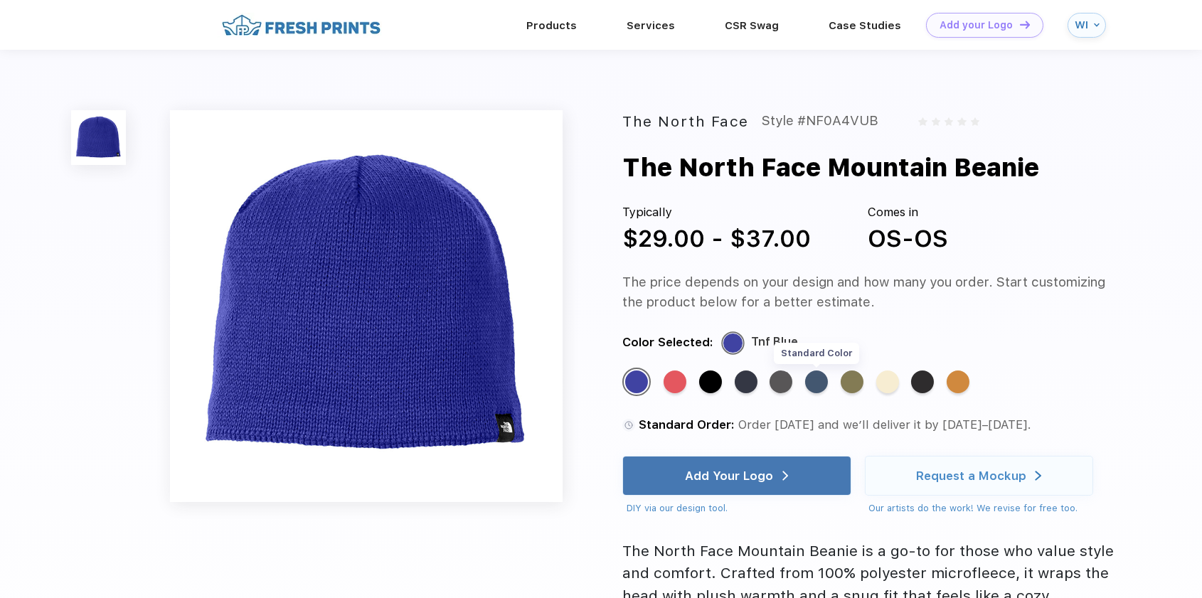 The height and width of the screenshot is (598, 1202). What do you see at coordinates (816, 382) in the screenshot?
I see `div: Blue Wing` at bounding box center [816, 382].